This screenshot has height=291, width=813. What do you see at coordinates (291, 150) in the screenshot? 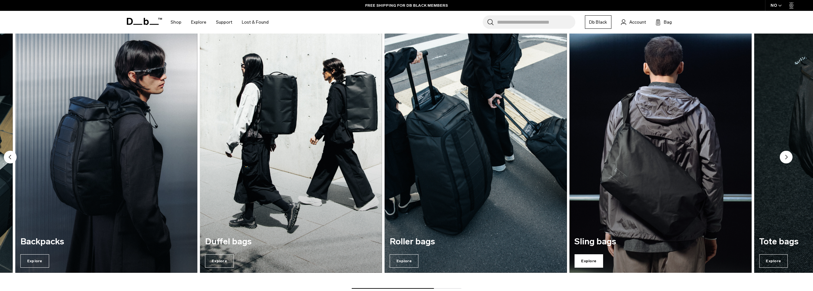
I see `div: 4 / 7` at bounding box center [291, 150].